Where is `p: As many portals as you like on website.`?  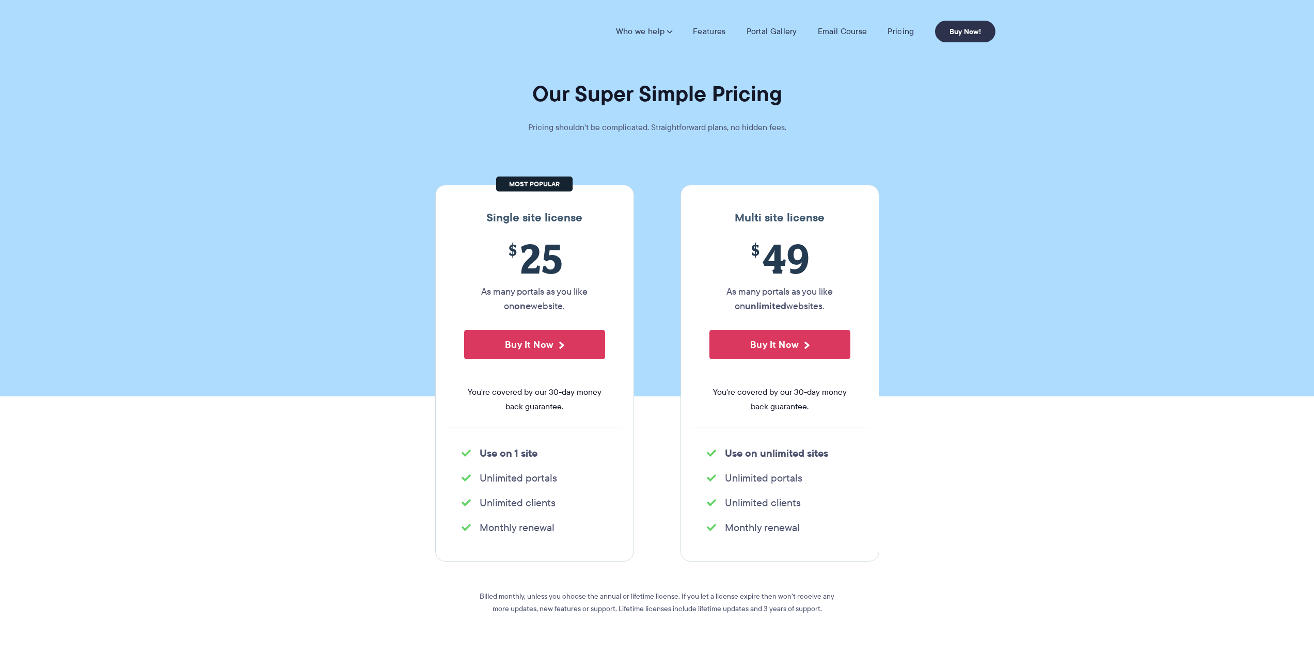
p: As many portals as you like on website. is located at coordinates (534, 299).